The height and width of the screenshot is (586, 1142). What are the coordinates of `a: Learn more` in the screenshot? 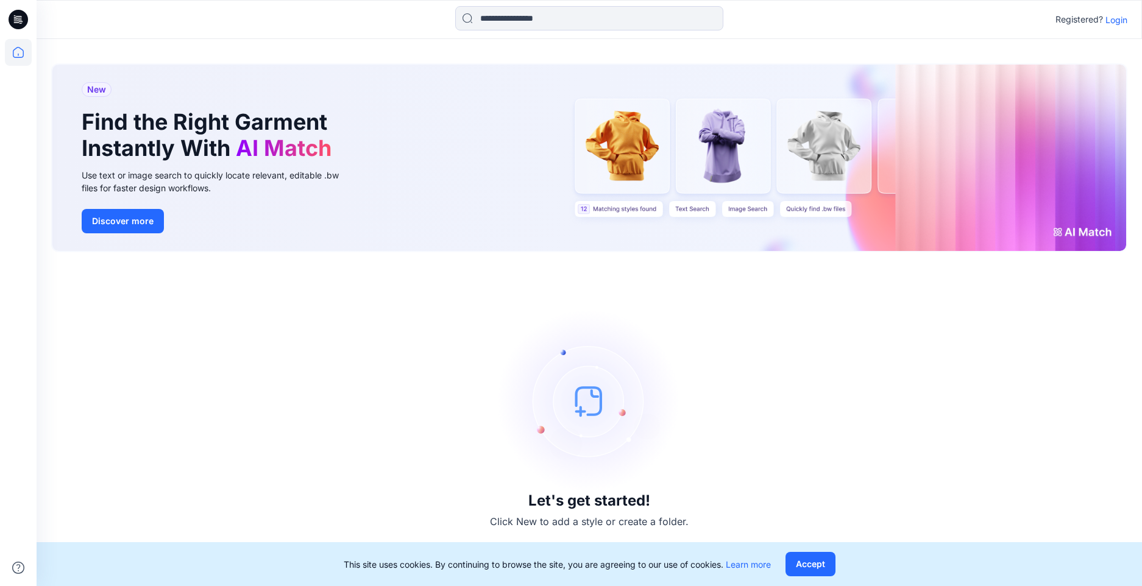 It's located at (748, 564).